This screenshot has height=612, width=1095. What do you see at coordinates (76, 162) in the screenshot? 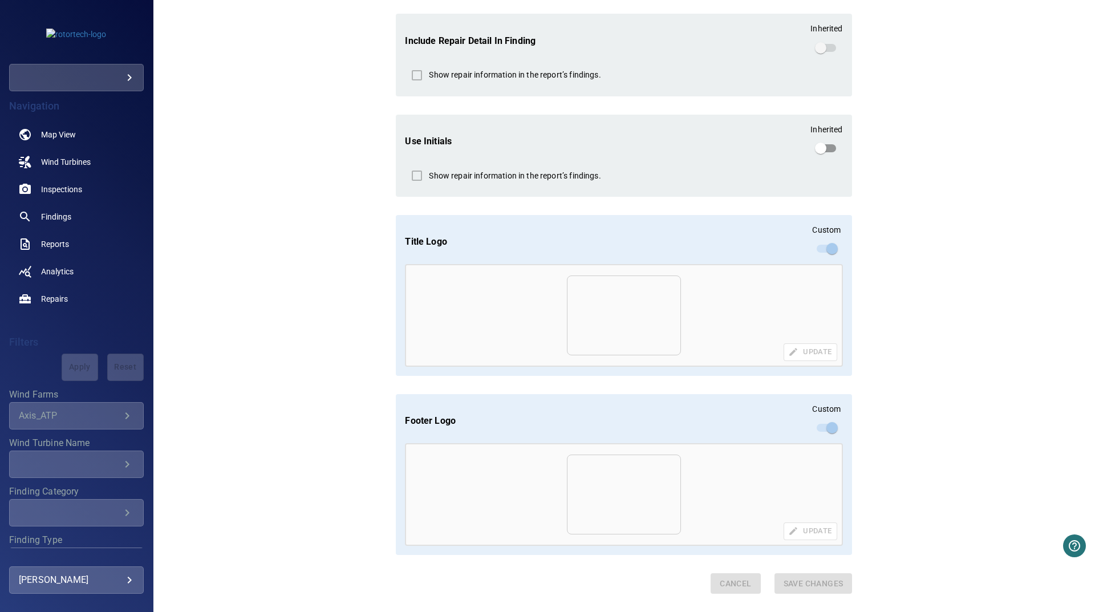
I see `a: windturbines noActive` at bounding box center [76, 162].